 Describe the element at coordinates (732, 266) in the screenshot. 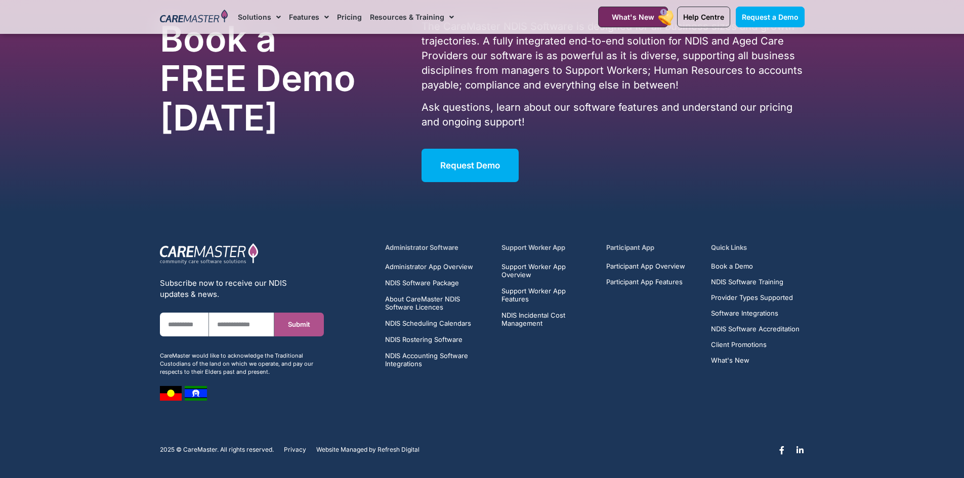

I see `span: Book a Demo` at that location.